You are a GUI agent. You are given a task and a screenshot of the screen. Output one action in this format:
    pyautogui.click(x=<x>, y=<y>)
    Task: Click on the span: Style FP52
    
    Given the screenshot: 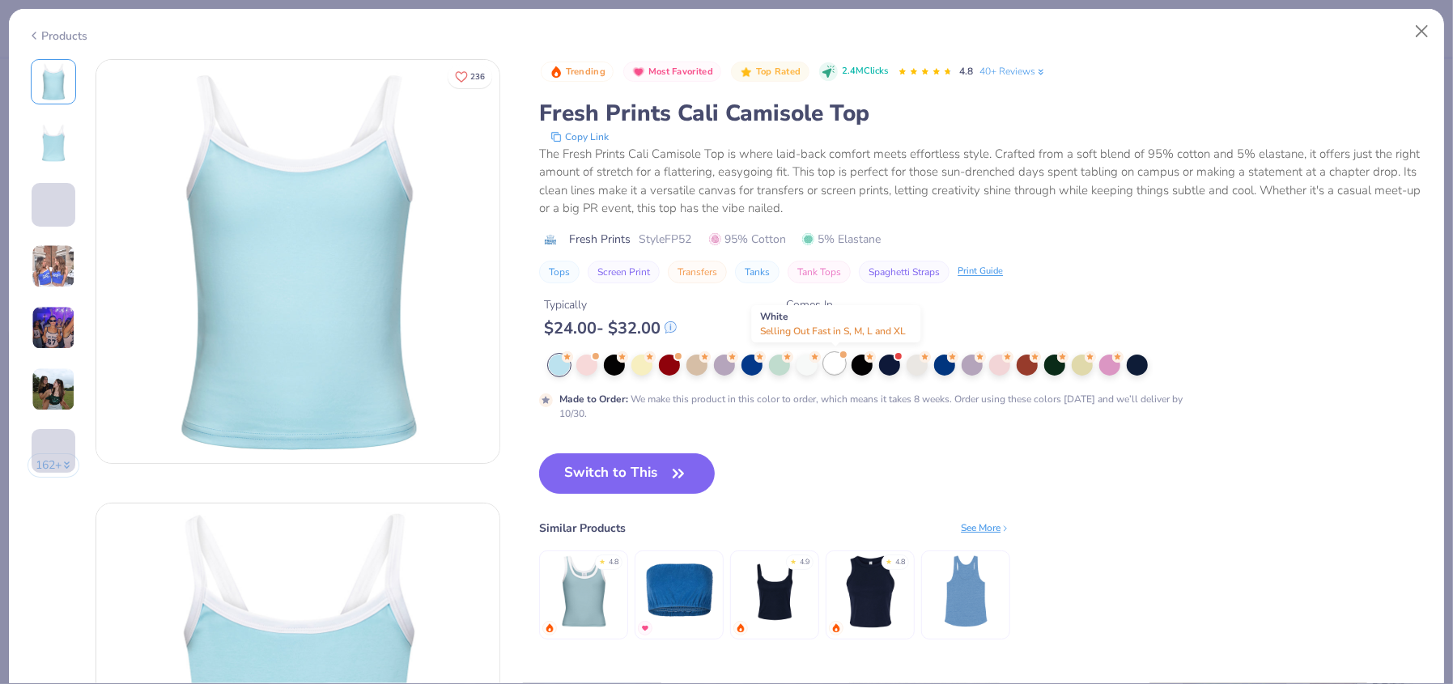 What is the action you would take?
    pyautogui.click(x=664, y=239)
    